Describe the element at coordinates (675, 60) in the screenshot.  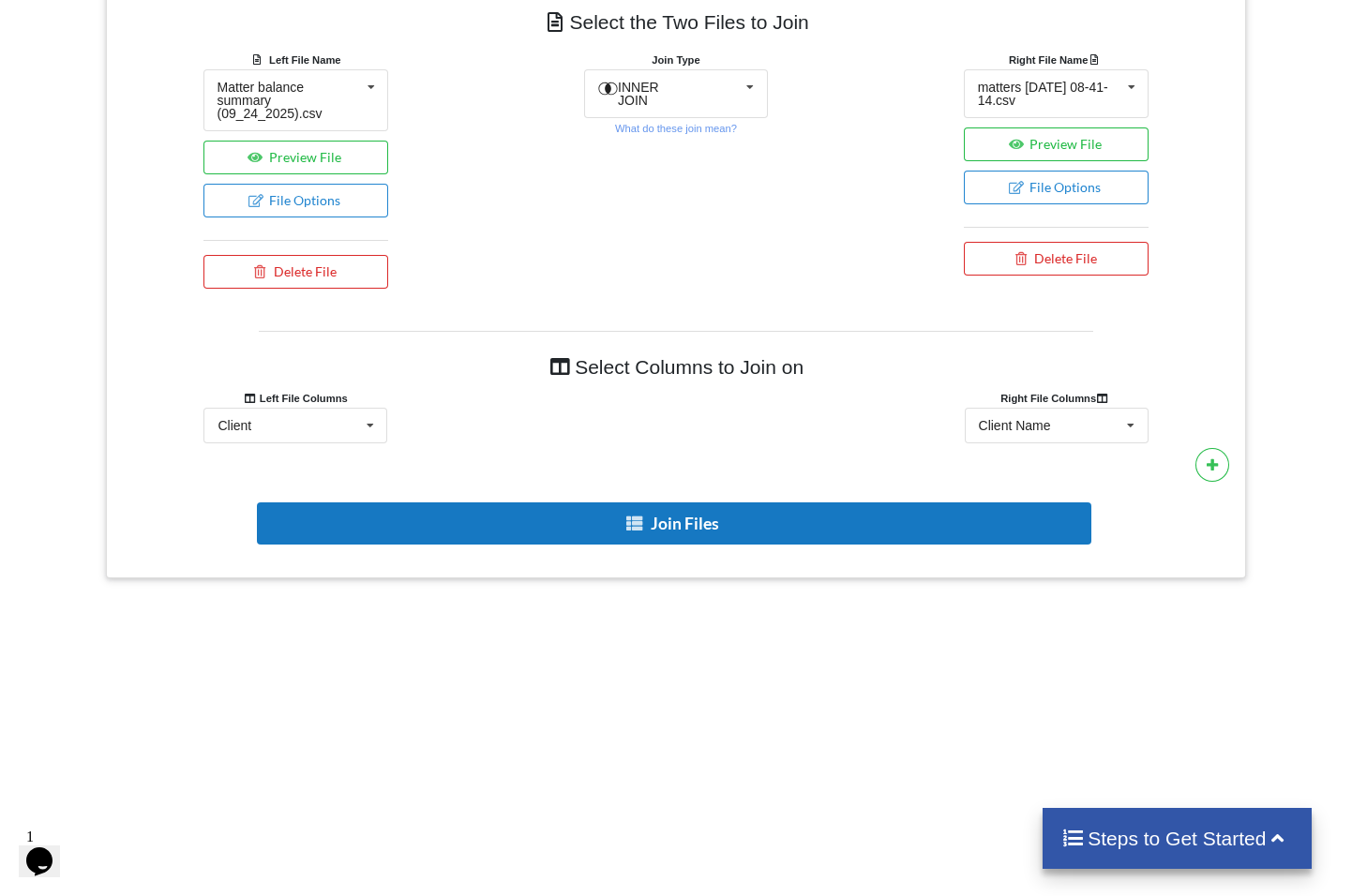
I see `b: Join Type` at that location.